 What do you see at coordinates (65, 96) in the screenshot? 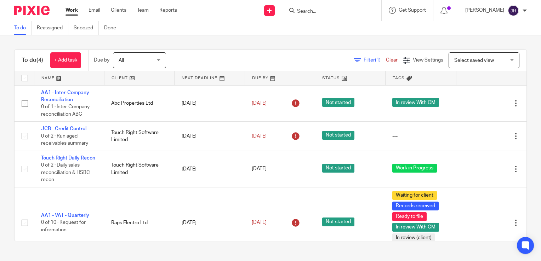
I see `a: AA1 - Inter-Company Reconciliation` at bounding box center [65, 96].